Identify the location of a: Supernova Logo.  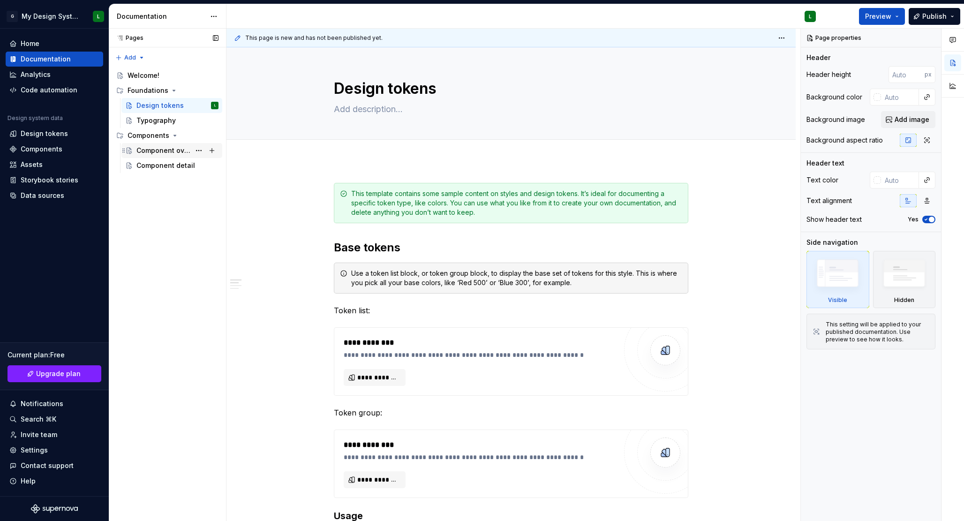
(54, 509).